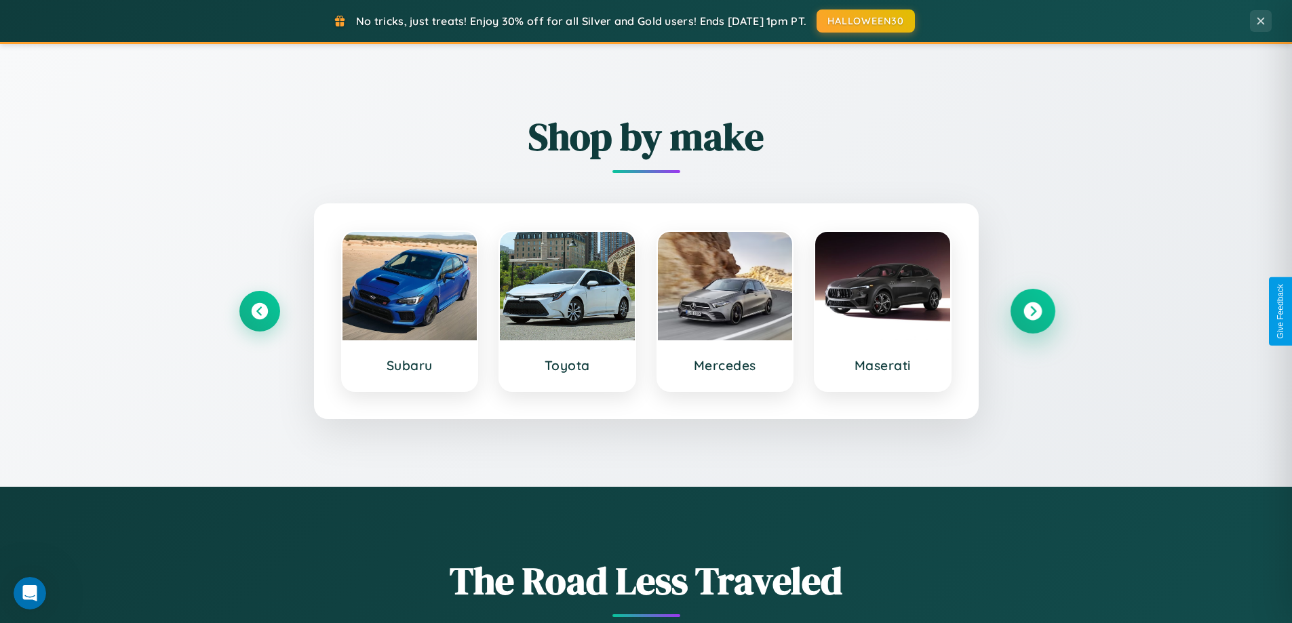 This screenshot has width=1292, height=623. What do you see at coordinates (410, 365) in the screenshot?
I see `h3: Subaru` at bounding box center [410, 365].